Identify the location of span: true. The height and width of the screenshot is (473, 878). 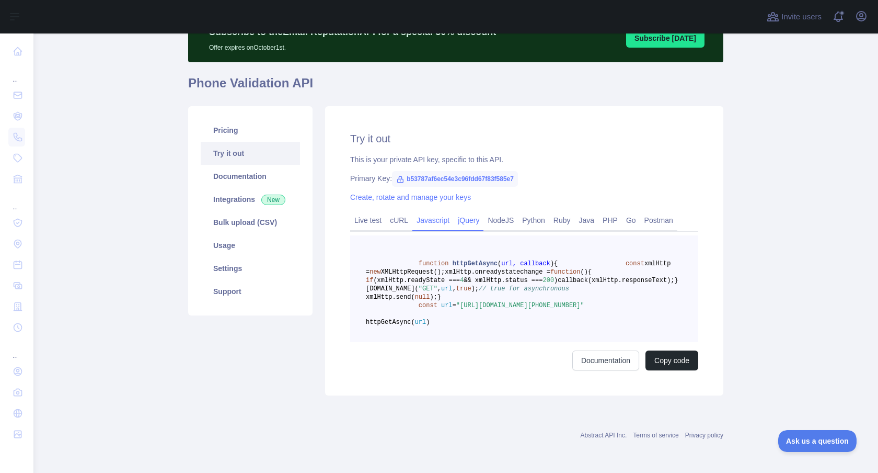
(464, 289).